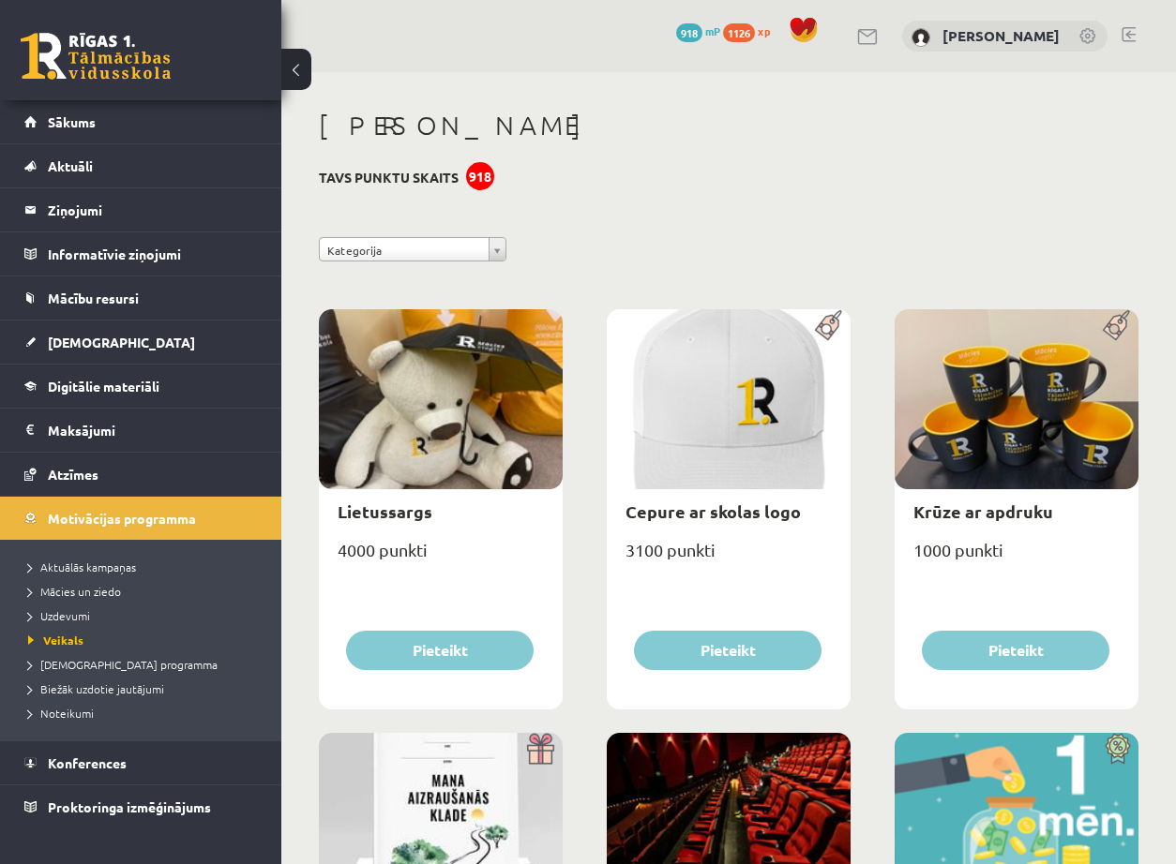 The height and width of the screenshot is (864, 1176). I want to click on h3: Tavs punktu skaits, so click(388, 177).